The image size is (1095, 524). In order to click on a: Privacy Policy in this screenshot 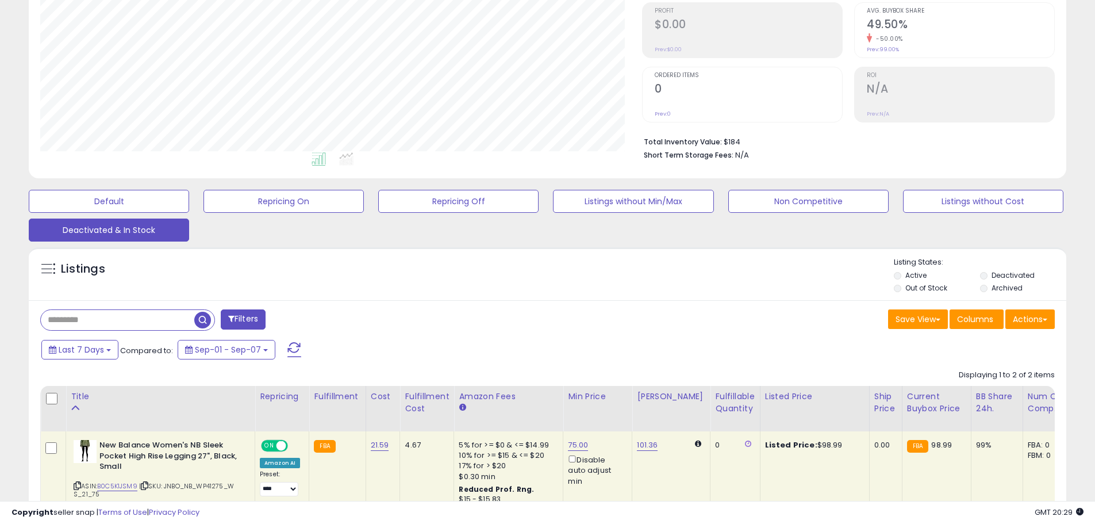, I will do `click(174, 512)`.